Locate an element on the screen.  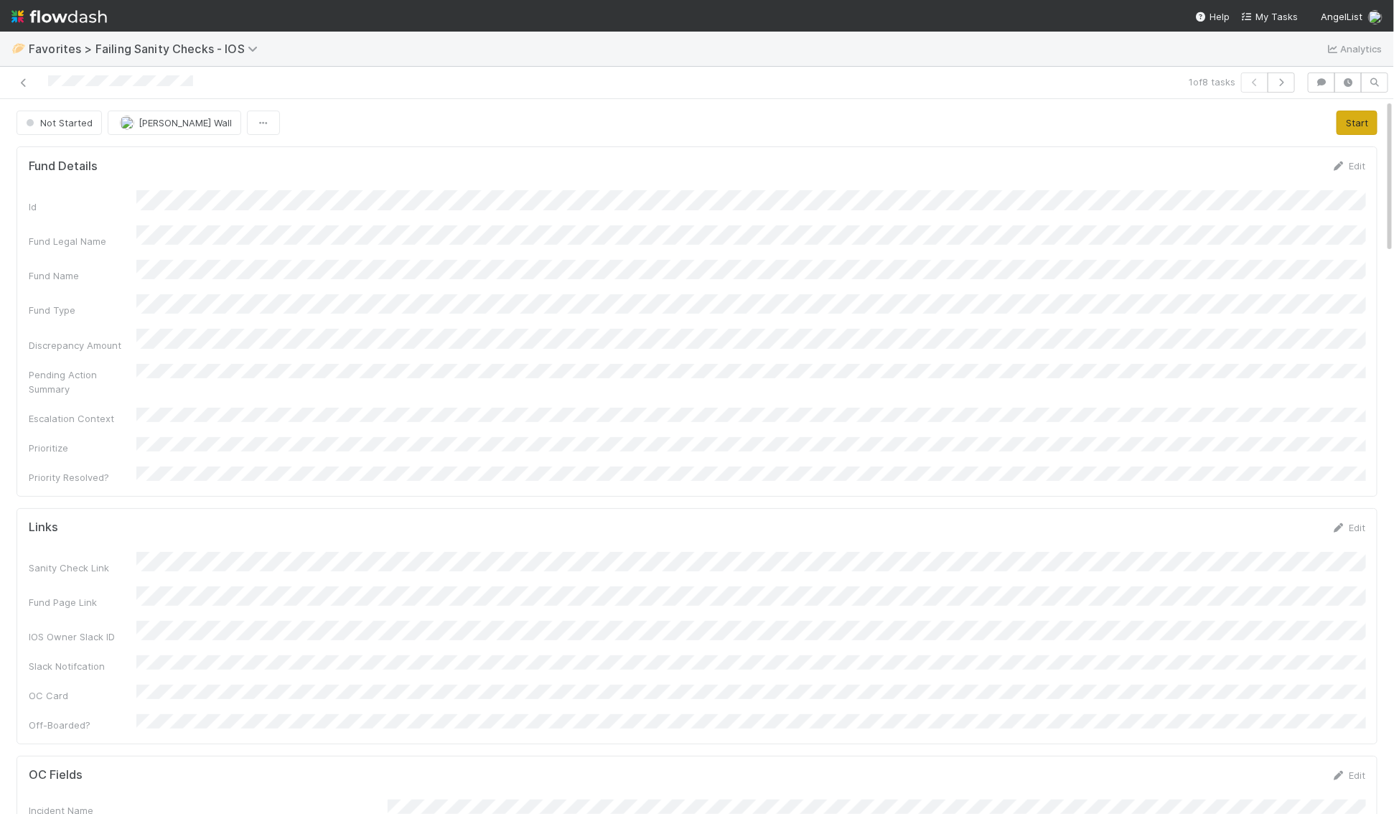
h5: Fund Details is located at coordinates (63, 166).